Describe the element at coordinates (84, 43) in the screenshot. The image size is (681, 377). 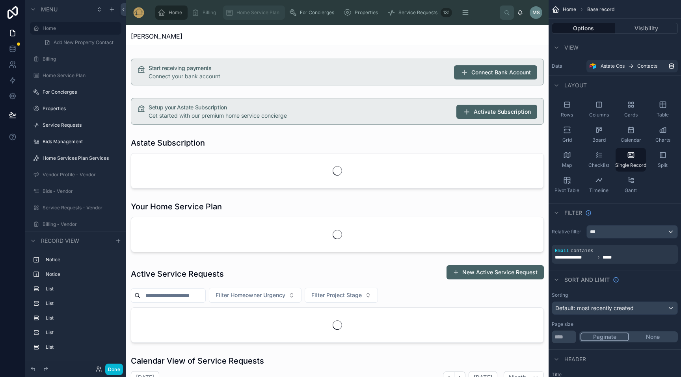
I see `span: Add New Property Contact` at that location.